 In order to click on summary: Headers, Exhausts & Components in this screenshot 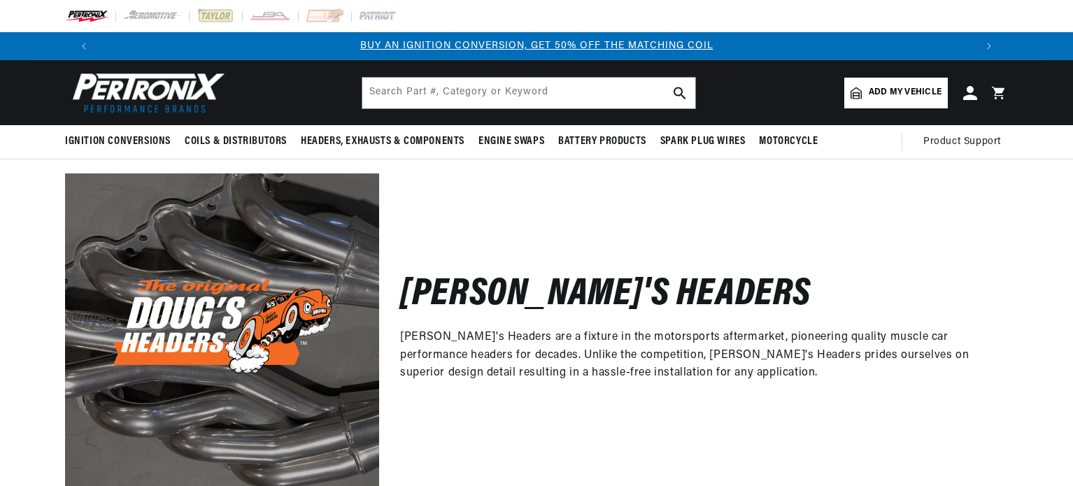, I will do `click(383, 141)`.